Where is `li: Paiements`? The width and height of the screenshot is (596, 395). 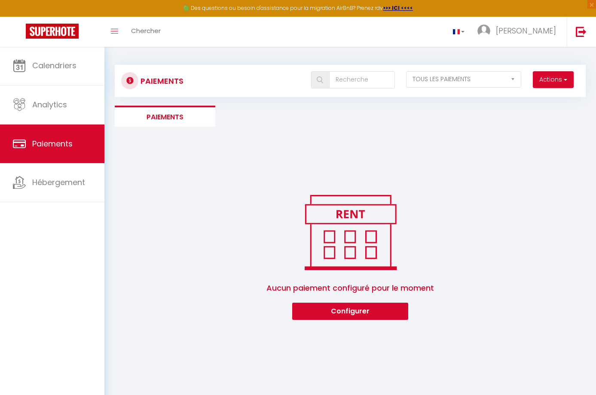 li: Paiements is located at coordinates (165, 116).